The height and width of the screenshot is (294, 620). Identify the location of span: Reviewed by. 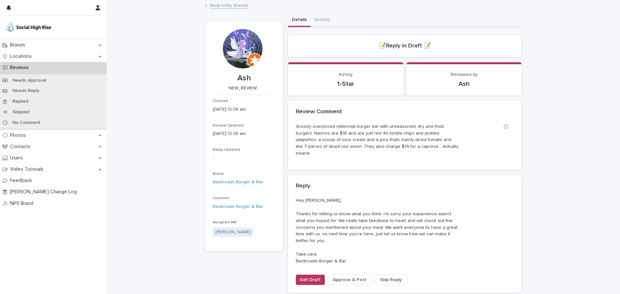
(464, 75).